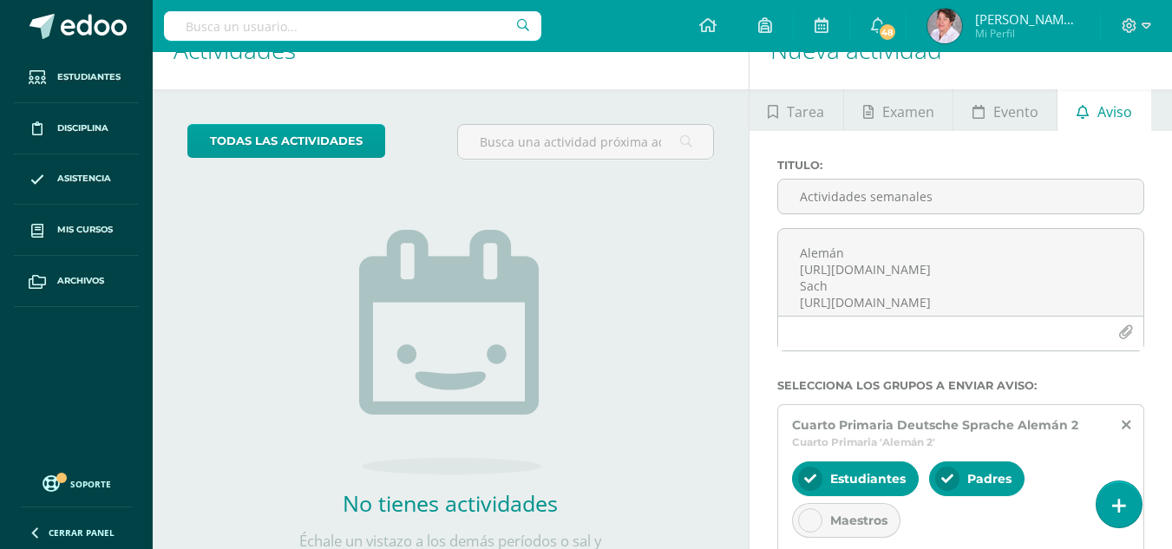  Describe the element at coordinates (945, 26) in the screenshot. I see `img: e25b2687233f2d436f85fc9313f9d881.png` at that location.